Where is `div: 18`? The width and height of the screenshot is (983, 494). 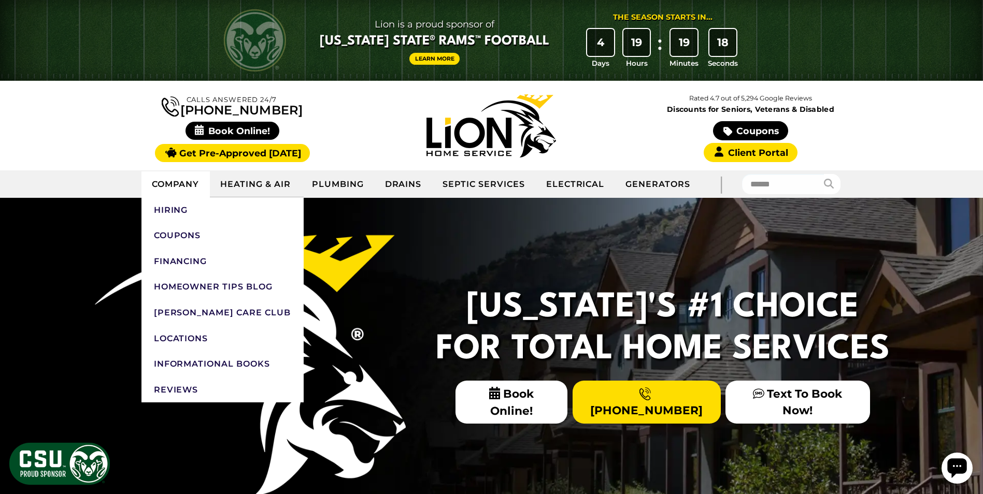 div: 18 is located at coordinates (723, 42).